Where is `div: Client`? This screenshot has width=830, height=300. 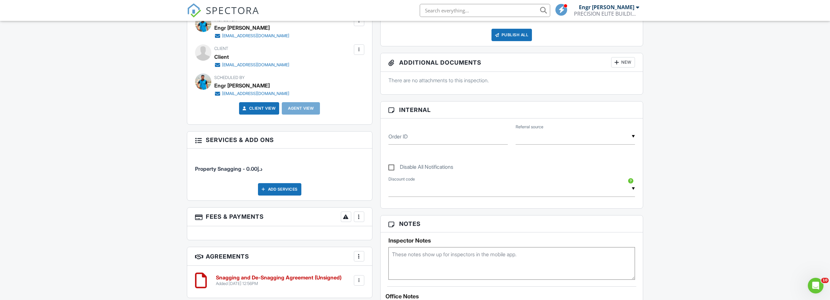 div: Client is located at coordinates (222, 57).